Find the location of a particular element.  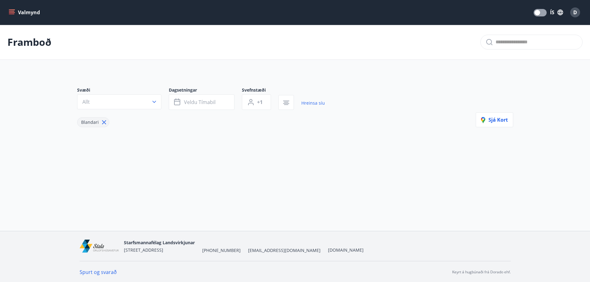

span: Blandari is located at coordinates (90, 122).